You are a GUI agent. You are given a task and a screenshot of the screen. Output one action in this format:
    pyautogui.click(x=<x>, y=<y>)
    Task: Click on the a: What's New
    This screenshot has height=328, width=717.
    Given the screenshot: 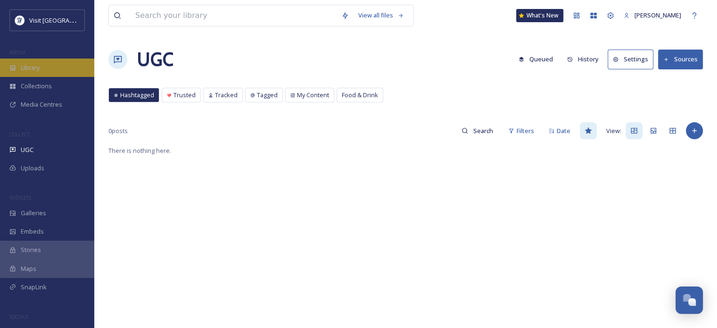 What is the action you would take?
    pyautogui.click(x=540, y=16)
    